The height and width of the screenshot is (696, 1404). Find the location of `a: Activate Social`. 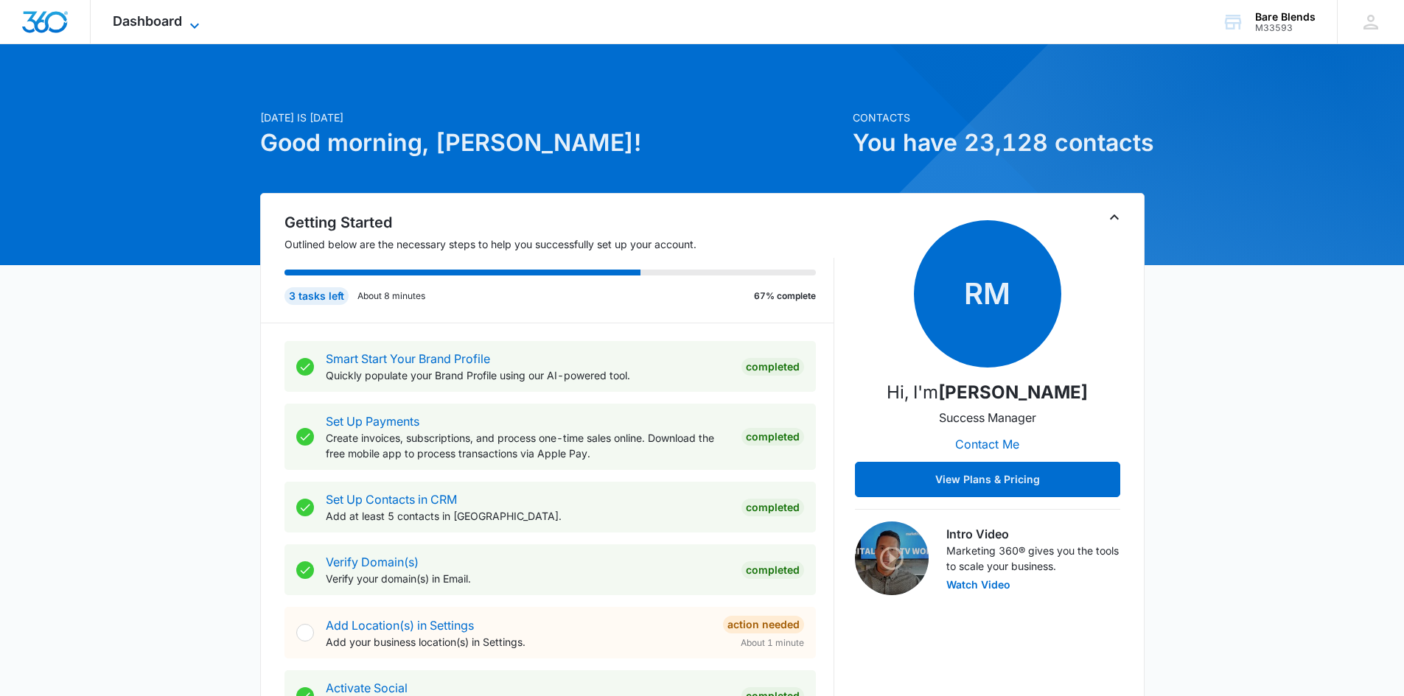

a: Activate Social is located at coordinates (366, 688).